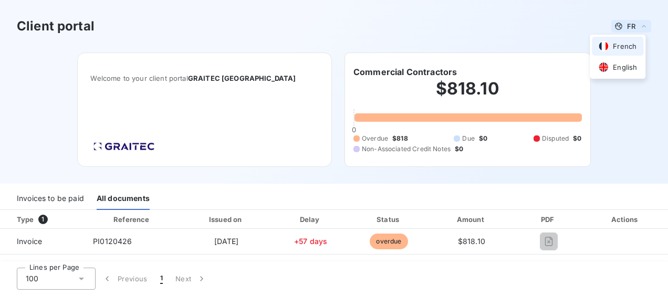 This screenshot has height=296, width=668. What do you see at coordinates (389, 242) in the screenshot?
I see `span: overdue` at bounding box center [389, 242].